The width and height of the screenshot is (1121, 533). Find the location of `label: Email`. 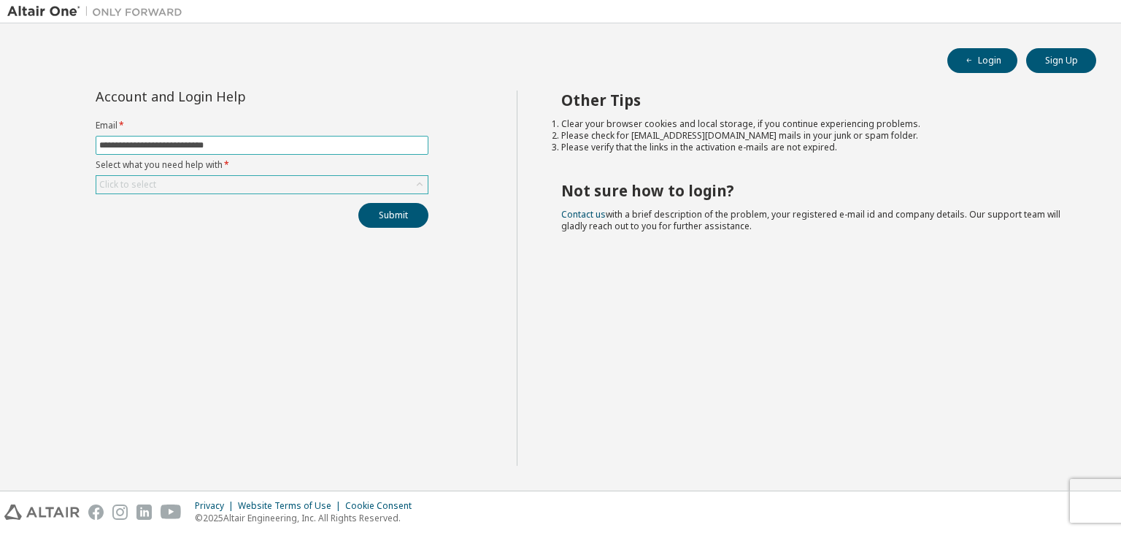

label: Email is located at coordinates (262, 126).